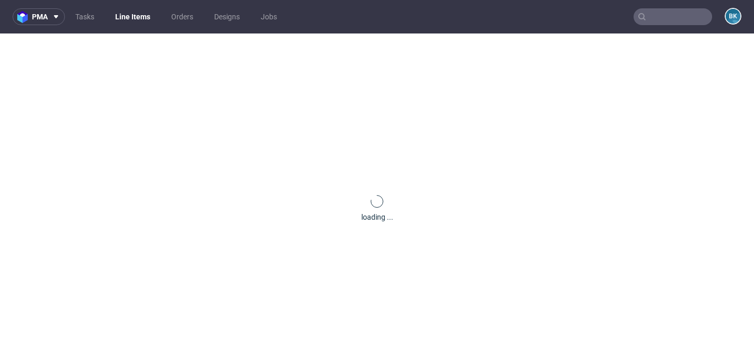  I want to click on figcaption: BK, so click(733, 16).